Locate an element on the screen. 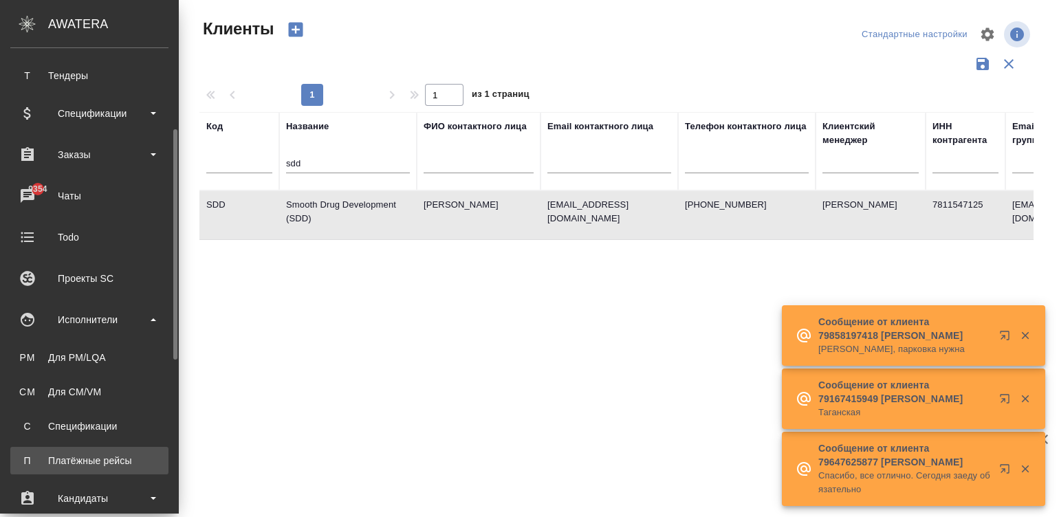 This screenshot has height=517, width=1059. div: Email контактного лица is located at coordinates (600, 127).